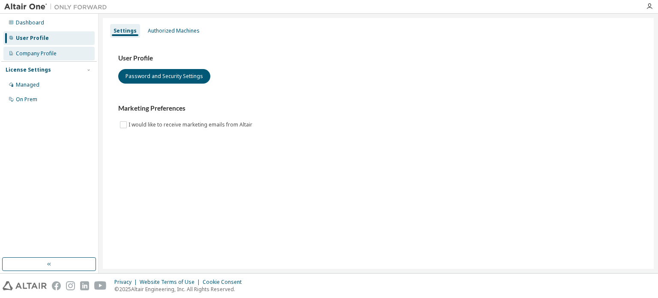 The width and height of the screenshot is (658, 298). What do you see at coordinates (378, 58) in the screenshot?
I see `h3: User Profile` at bounding box center [378, 58].